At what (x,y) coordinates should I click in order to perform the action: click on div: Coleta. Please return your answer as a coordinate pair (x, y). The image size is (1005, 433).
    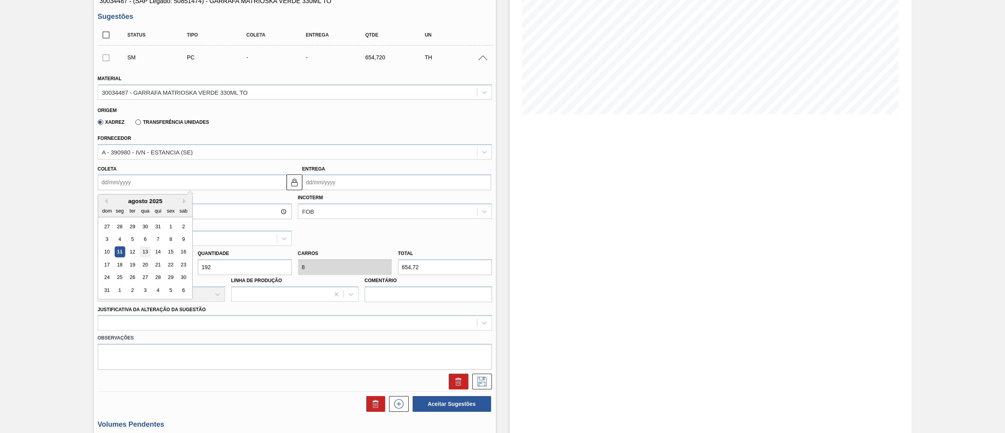
    Looking at the image, I should click on (278, 35).